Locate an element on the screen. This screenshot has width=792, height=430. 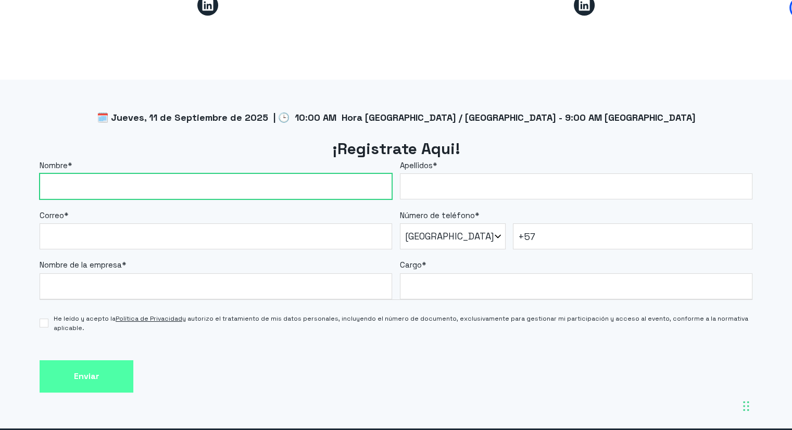
h2: ¡Registrate Aqui! is located at coordinates (396, 149).